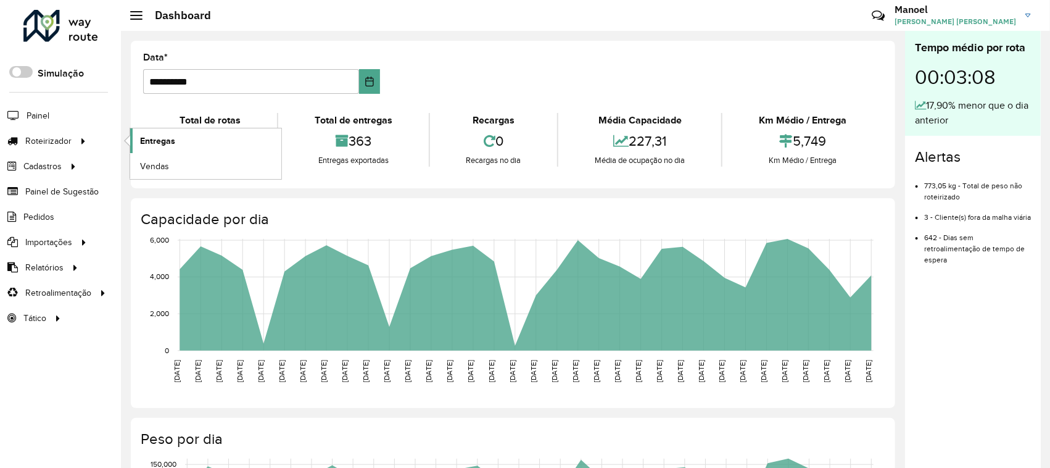  What do you see at coordinates (44, 267) in the screenshot?
I see `span: Relatórios` at bounding box center [44, 267].